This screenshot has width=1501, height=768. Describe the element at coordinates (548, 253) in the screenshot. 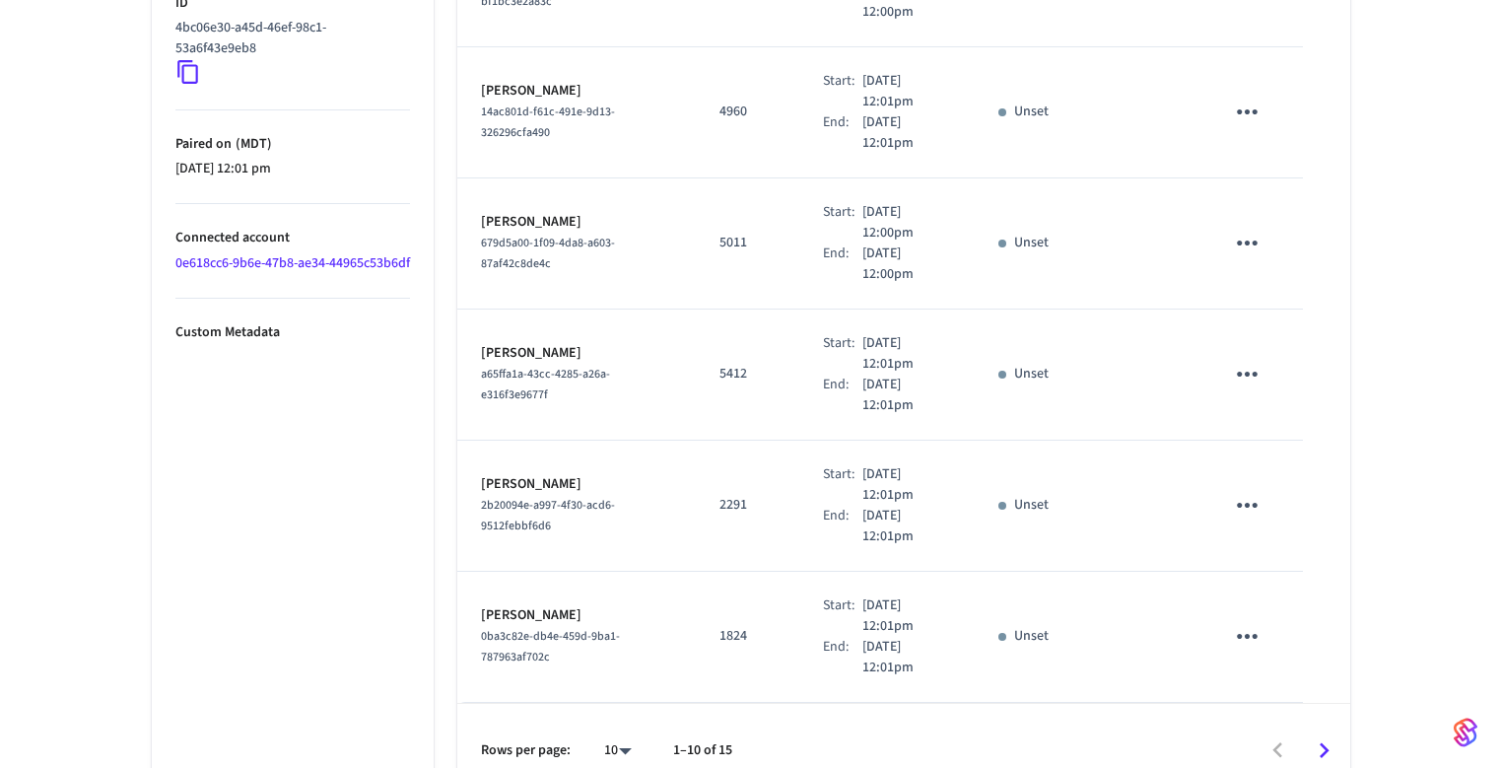

I see `span: 679d5a00-1f09-4da8-a603-87af42c8de4c` at that location.